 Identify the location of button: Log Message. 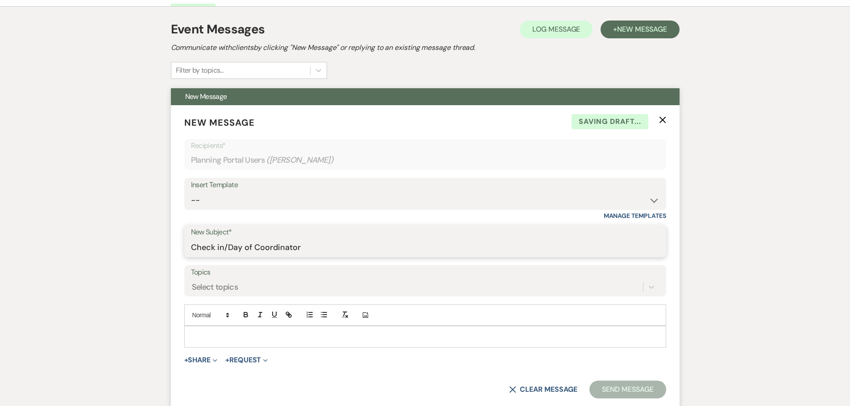
(556, 29).